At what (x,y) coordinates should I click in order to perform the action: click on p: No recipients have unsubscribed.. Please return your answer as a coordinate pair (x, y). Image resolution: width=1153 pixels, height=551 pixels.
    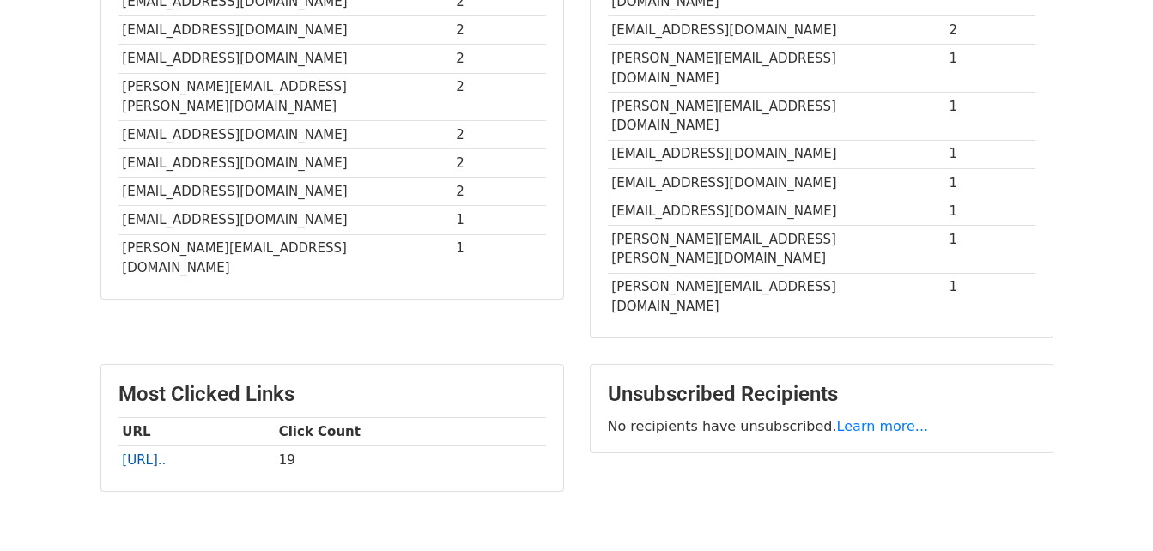
    Looking at the image, I should click on (822, 426).